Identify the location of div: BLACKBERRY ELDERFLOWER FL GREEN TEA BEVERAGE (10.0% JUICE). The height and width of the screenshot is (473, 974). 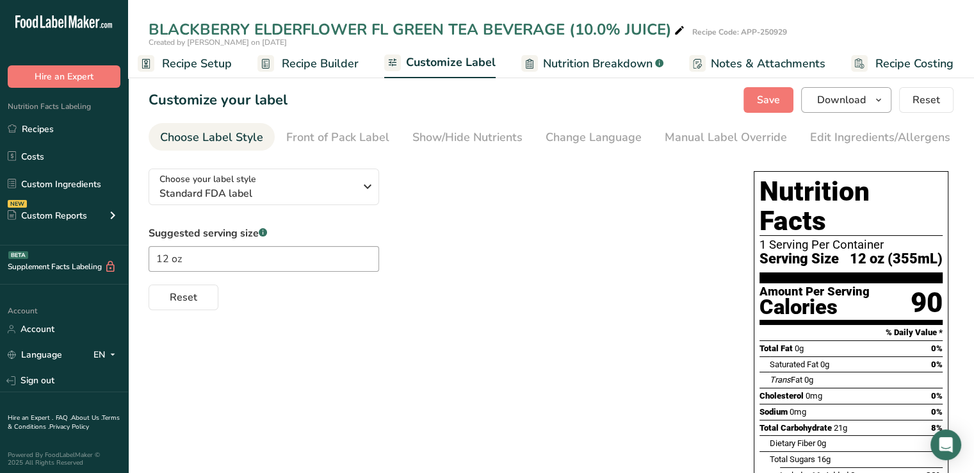
(418, 29).